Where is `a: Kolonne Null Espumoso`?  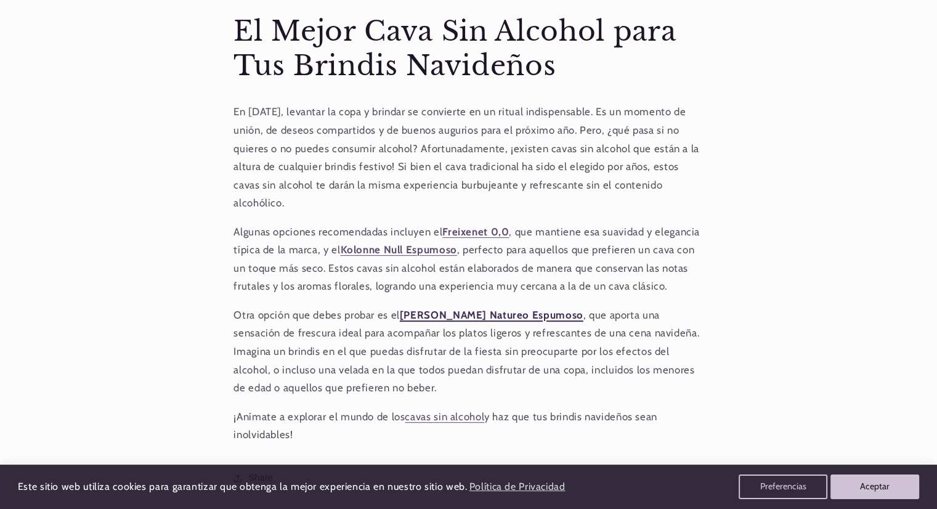 a: Kolonne Null Espumoso is located at coordinates (398, 249).